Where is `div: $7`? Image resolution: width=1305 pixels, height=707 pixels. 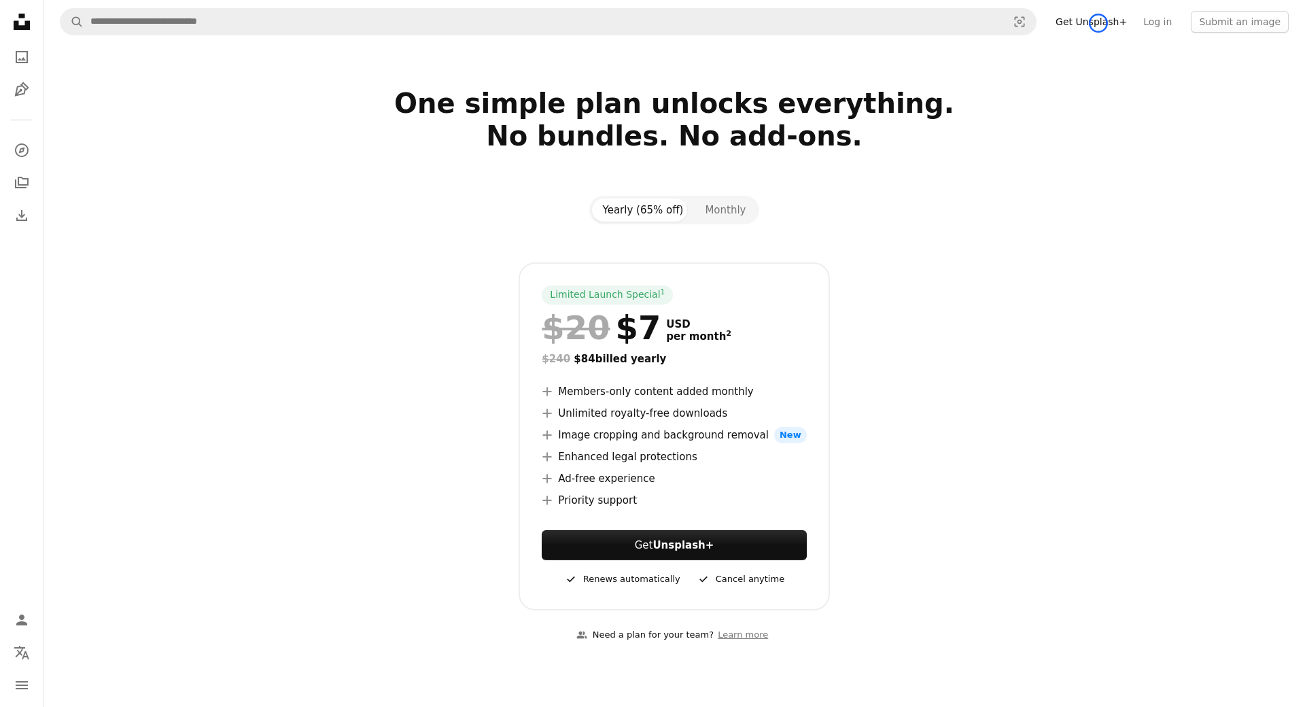
div: $7 is located at coordinates (601, 328).